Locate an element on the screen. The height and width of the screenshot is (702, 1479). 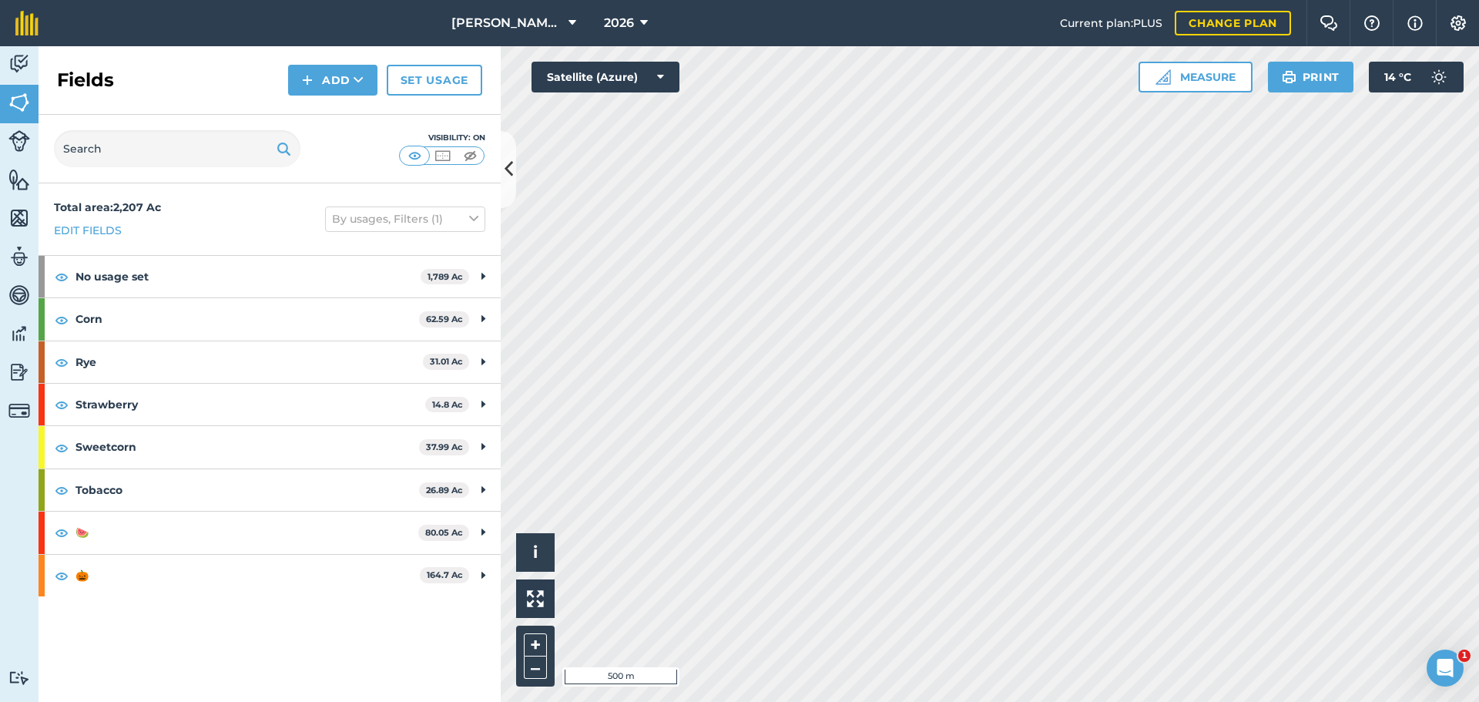
strong: 14.8 Ac is located at coordinates (448, 404).